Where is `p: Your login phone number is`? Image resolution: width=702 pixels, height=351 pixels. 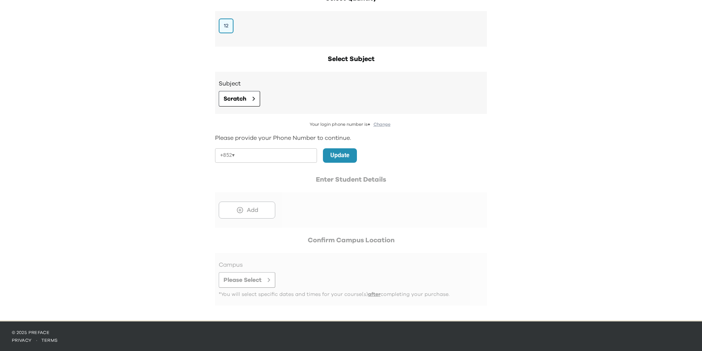 p: Your login phone number is is located at coordinates (351, 124).